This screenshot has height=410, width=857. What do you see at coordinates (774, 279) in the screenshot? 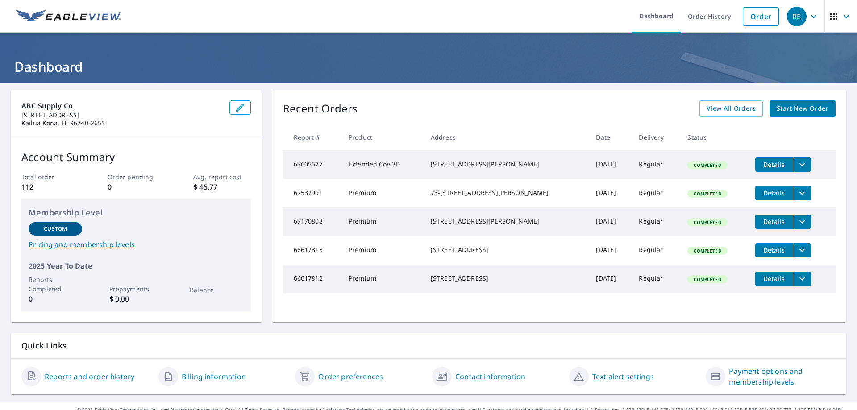
I see `button: detailsBtn-66617812` at bounding box center [774, 279].